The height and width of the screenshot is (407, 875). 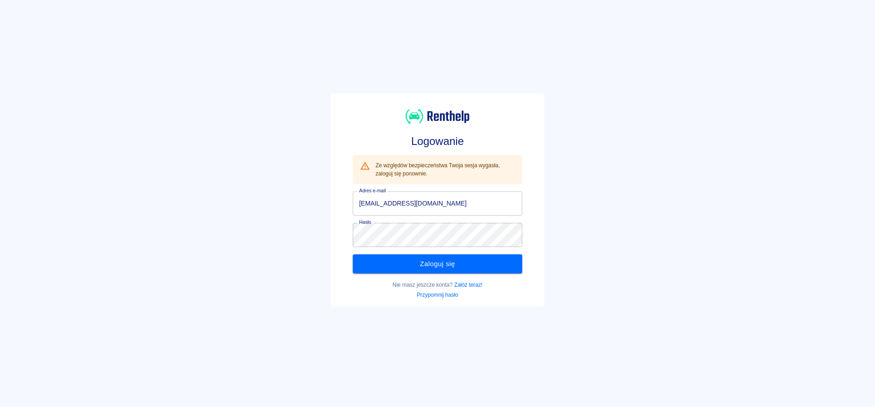 I want to click on a: Przypomnij hasło, so click(x=438, y=295).